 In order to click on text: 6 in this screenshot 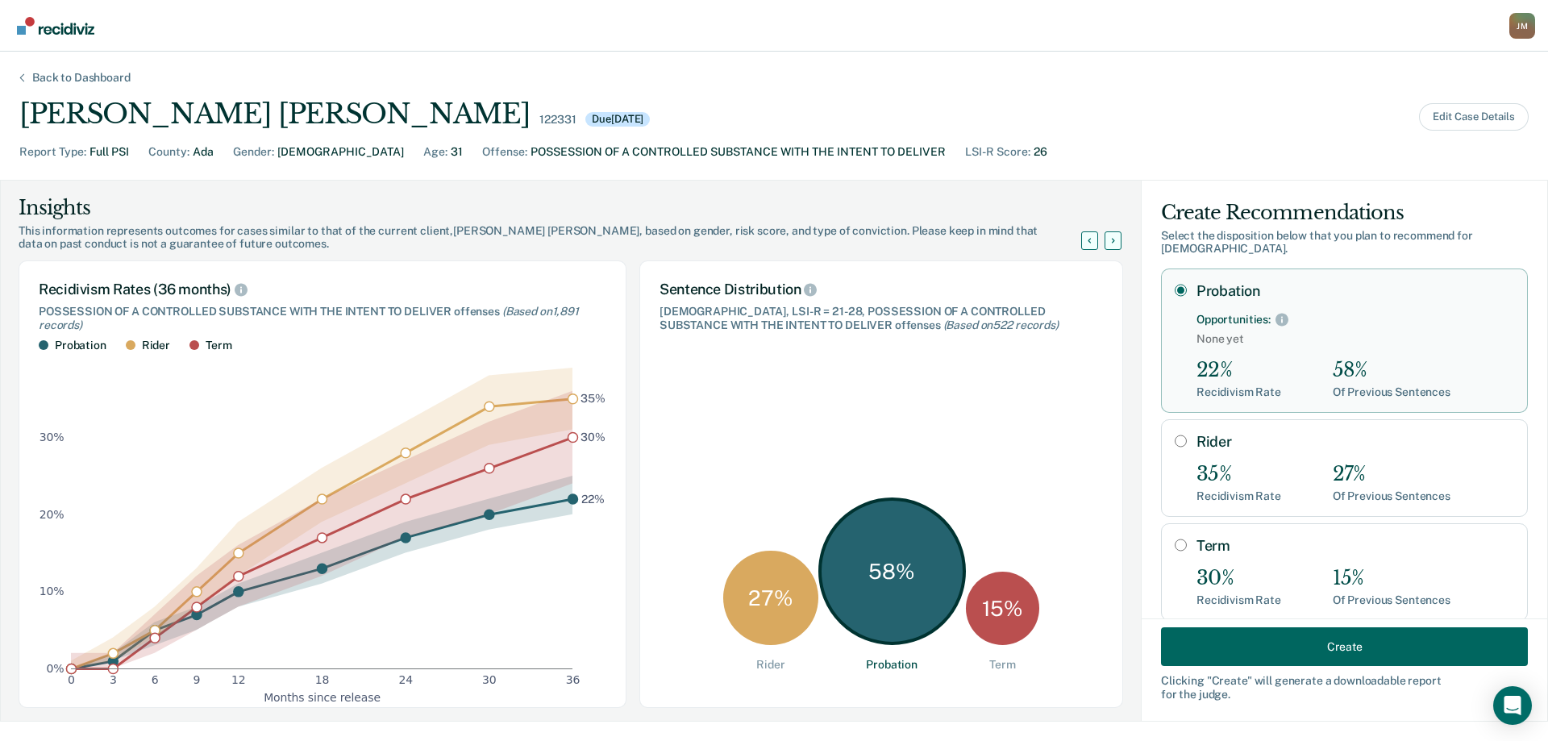, I will do `click(155, 680)`.